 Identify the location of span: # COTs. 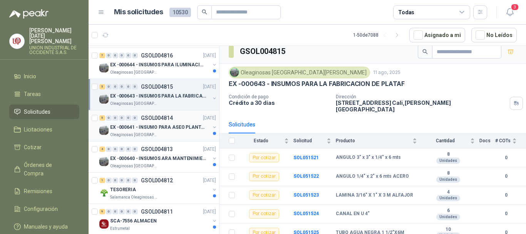
(503, 141).